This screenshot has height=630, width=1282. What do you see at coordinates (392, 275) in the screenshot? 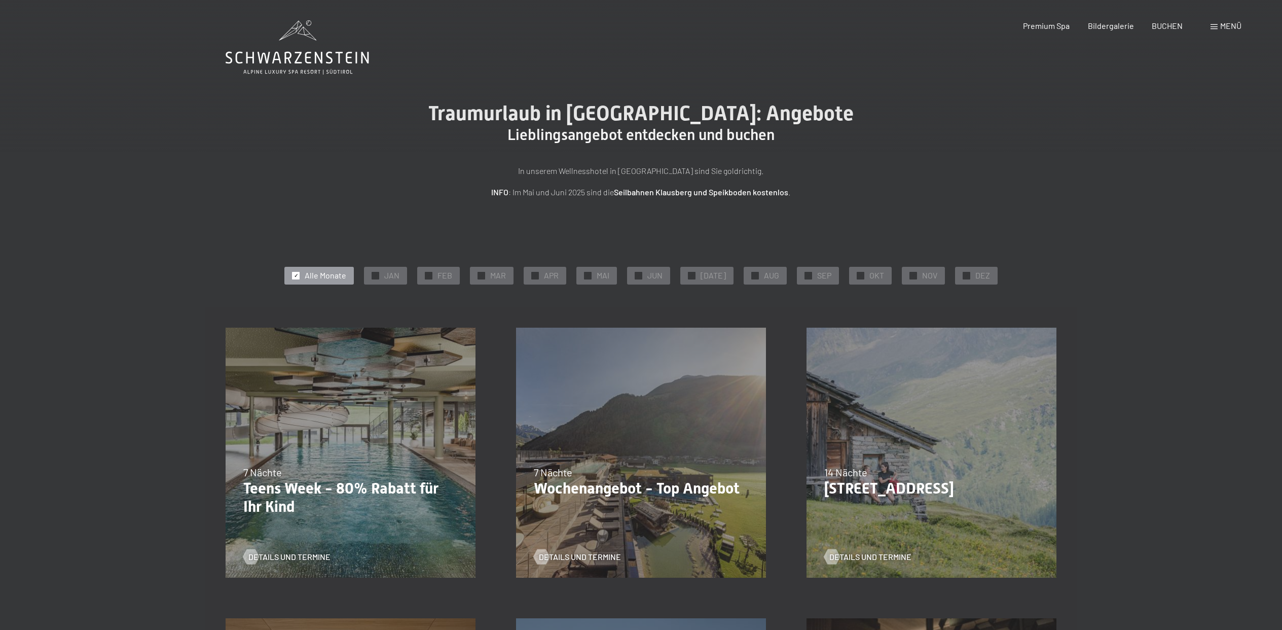
I see `span: JAN` at bounding box center [392, 275].